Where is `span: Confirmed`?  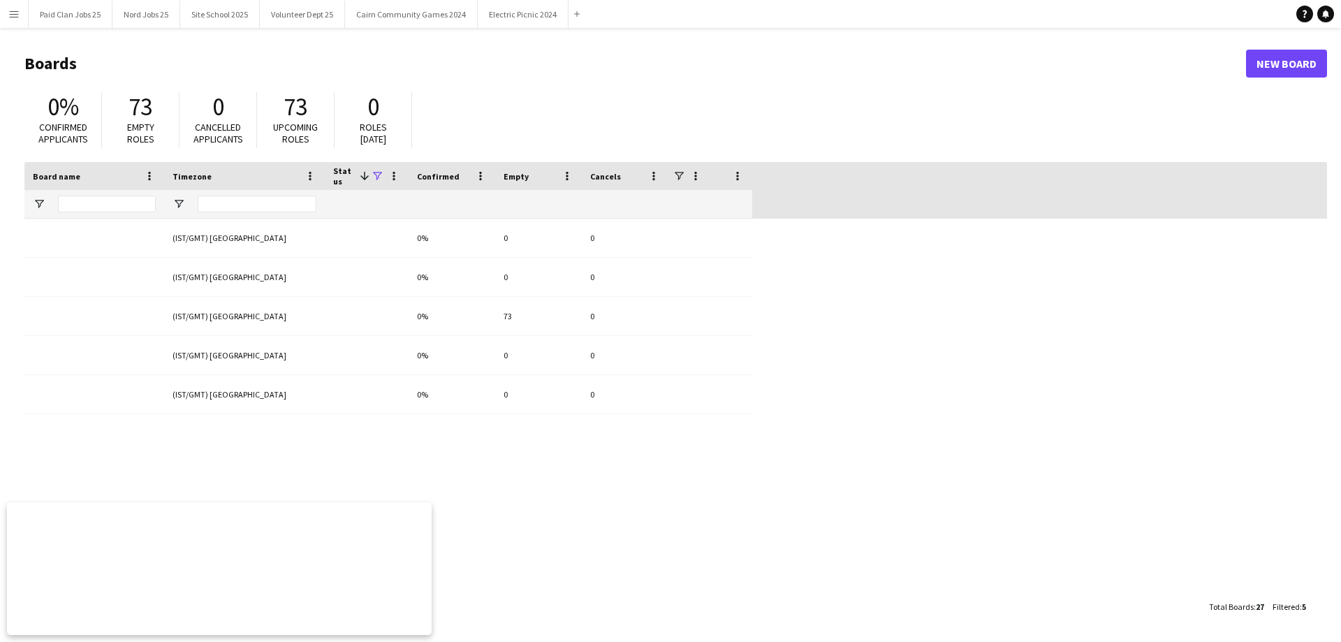 span: Confirmed is located at coordinates (438, 176).